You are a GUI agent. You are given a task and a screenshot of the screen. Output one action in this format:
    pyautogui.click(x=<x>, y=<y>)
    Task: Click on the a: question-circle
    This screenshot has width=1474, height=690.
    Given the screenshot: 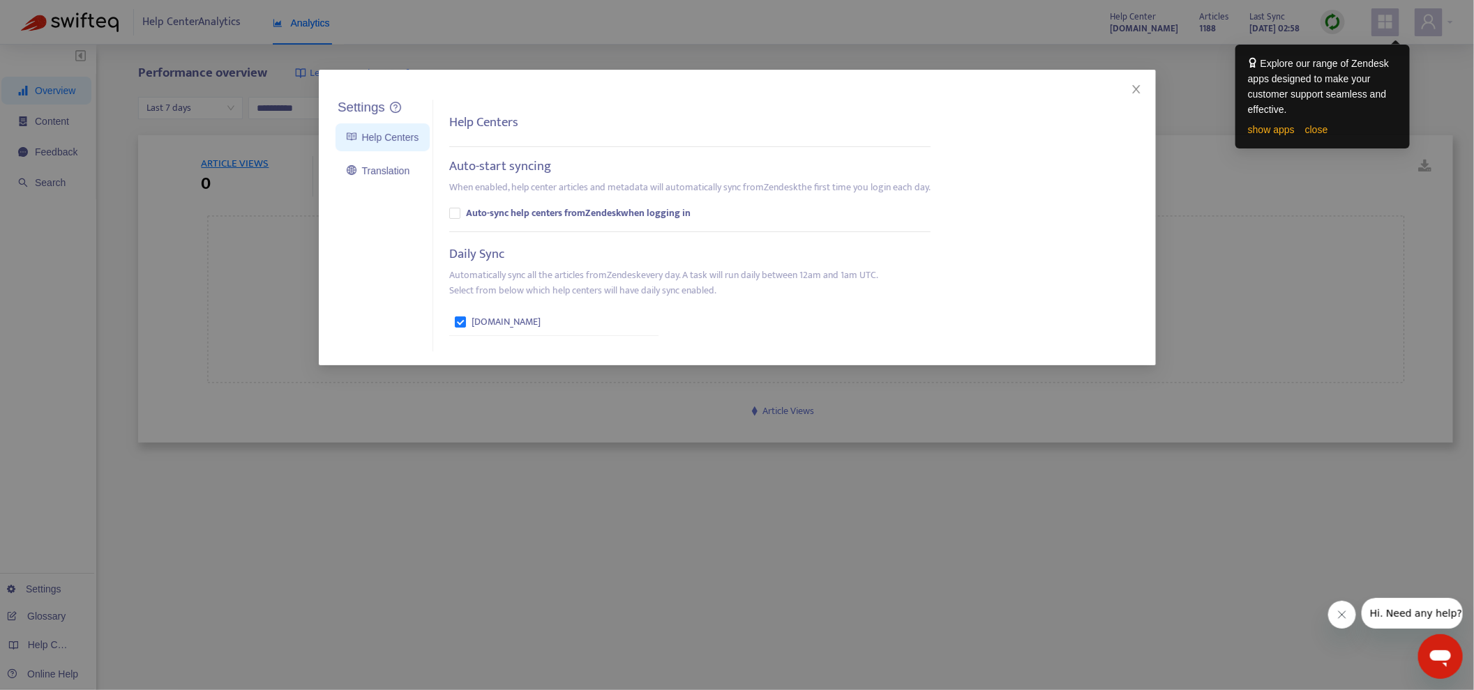 What is the action you would take?
    pyautogui.click(x=395, y=107)
    